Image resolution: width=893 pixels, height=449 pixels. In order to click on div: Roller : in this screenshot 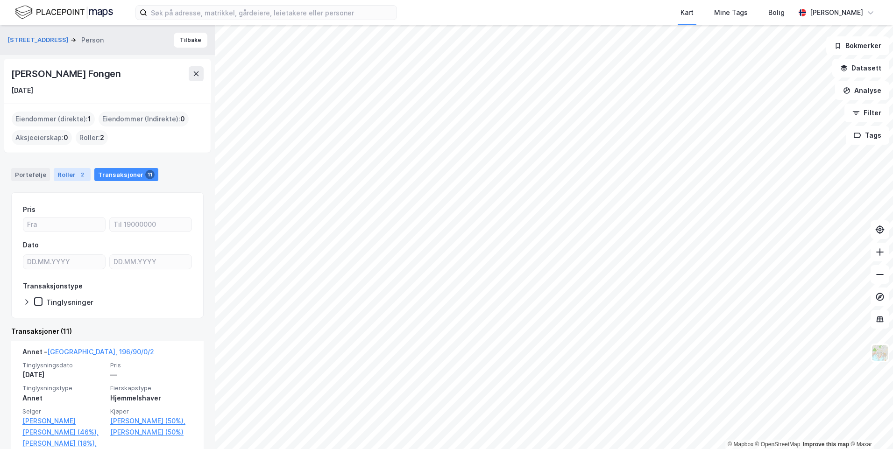, I will do `click(92, 138)`.